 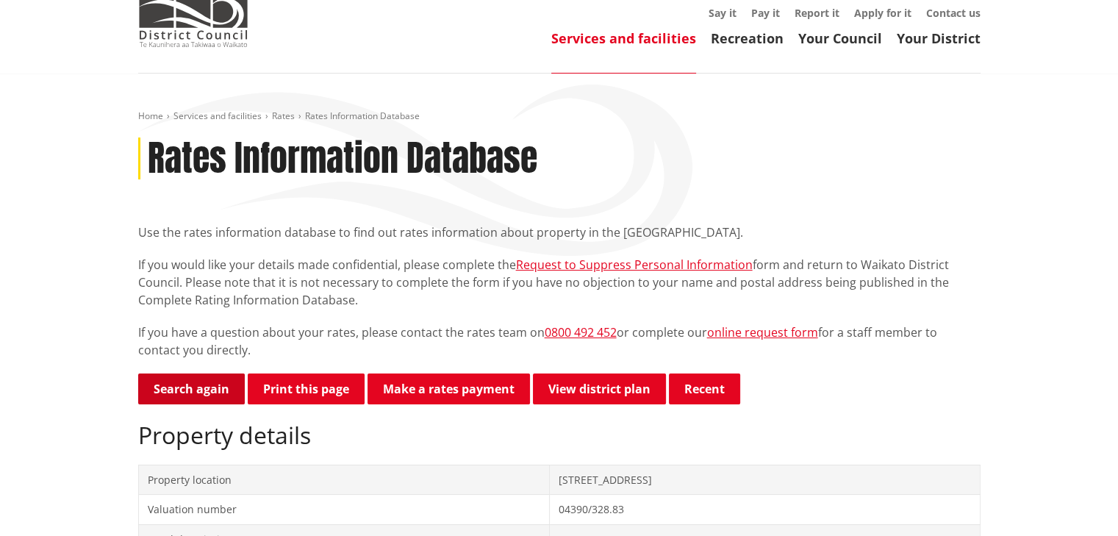 What do you see at coordinates (448, 389) in the screenshot?
I see `a: Make a rates payment` at bounding box center [448, 389].